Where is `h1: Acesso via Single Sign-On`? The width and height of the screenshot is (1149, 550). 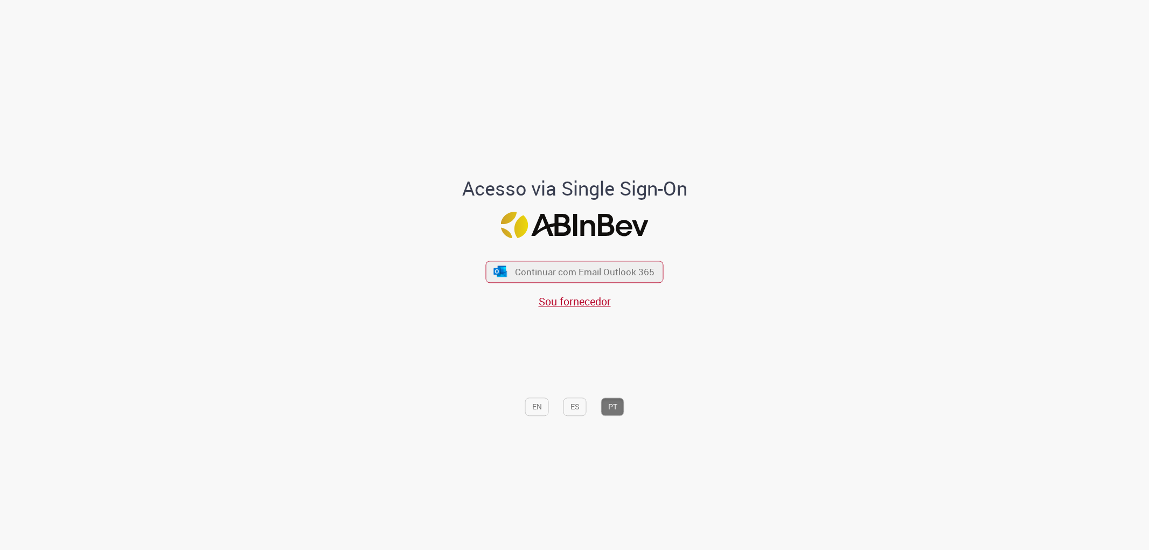 h1: Acesso via Single Sign-On is located at coordinates (574, 189).